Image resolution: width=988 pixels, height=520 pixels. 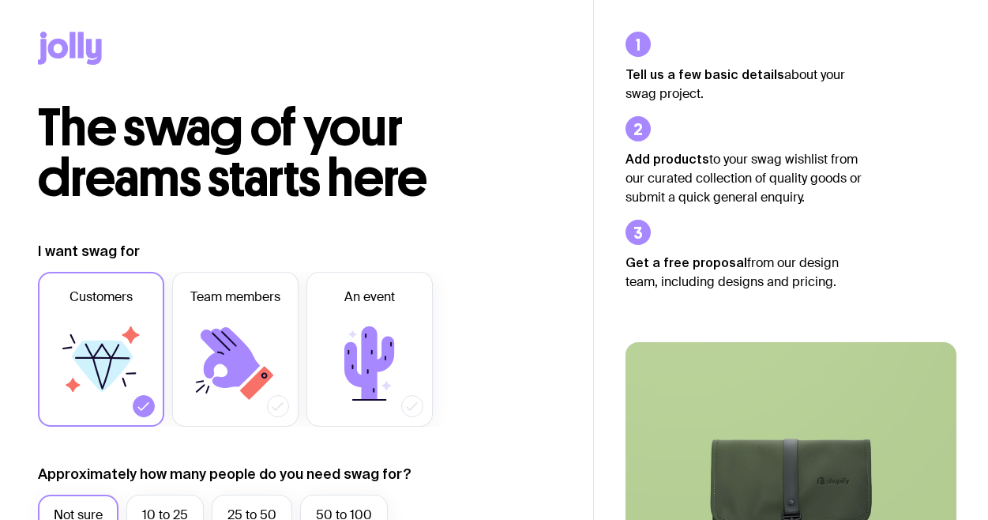 What do you see at coordinates (686, 262) in the screenshot?
I see `strong: Get a free proposal` at bounding box center [686, 262].